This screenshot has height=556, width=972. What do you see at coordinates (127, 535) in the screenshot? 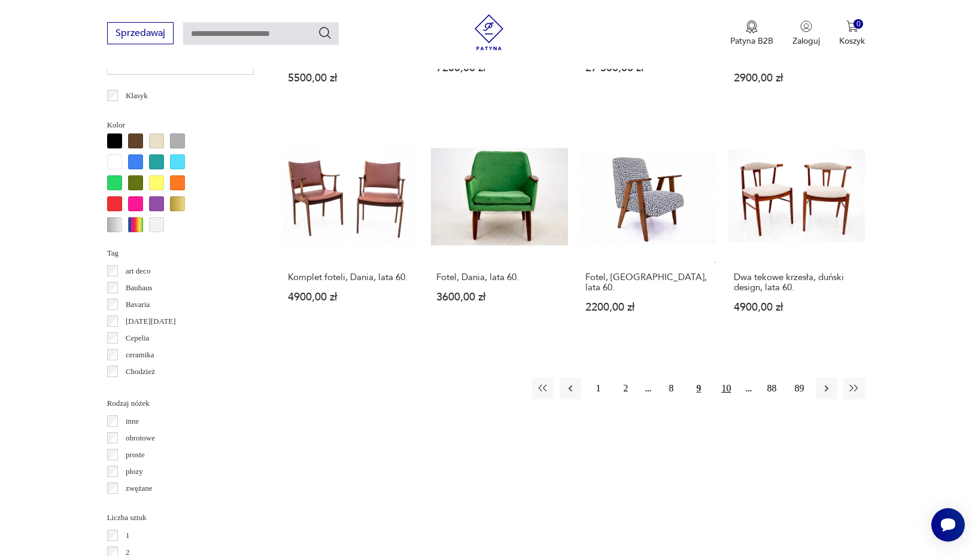
I see `p: 1` at bounding box center [127, 535].